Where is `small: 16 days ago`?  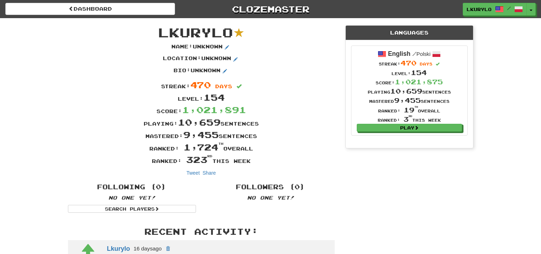
small: 16 days ago is located at coordinates (148, 248).